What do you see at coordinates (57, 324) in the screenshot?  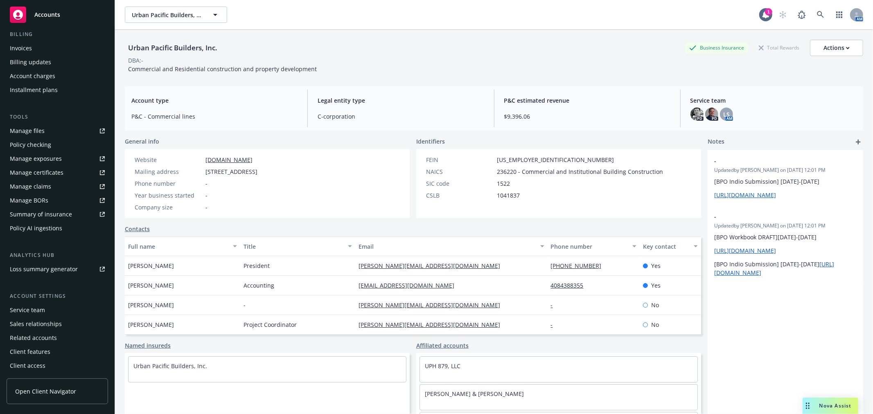 I see `a: Sales relationships` at bounding box center [57, 324].